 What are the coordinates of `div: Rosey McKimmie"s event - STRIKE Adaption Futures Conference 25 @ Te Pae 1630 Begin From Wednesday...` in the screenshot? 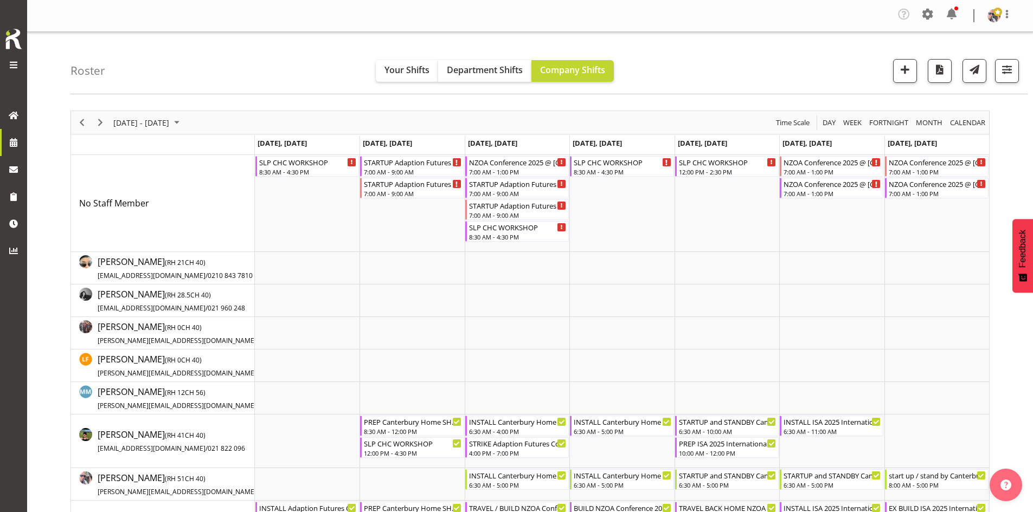 It's located at (517, 448).